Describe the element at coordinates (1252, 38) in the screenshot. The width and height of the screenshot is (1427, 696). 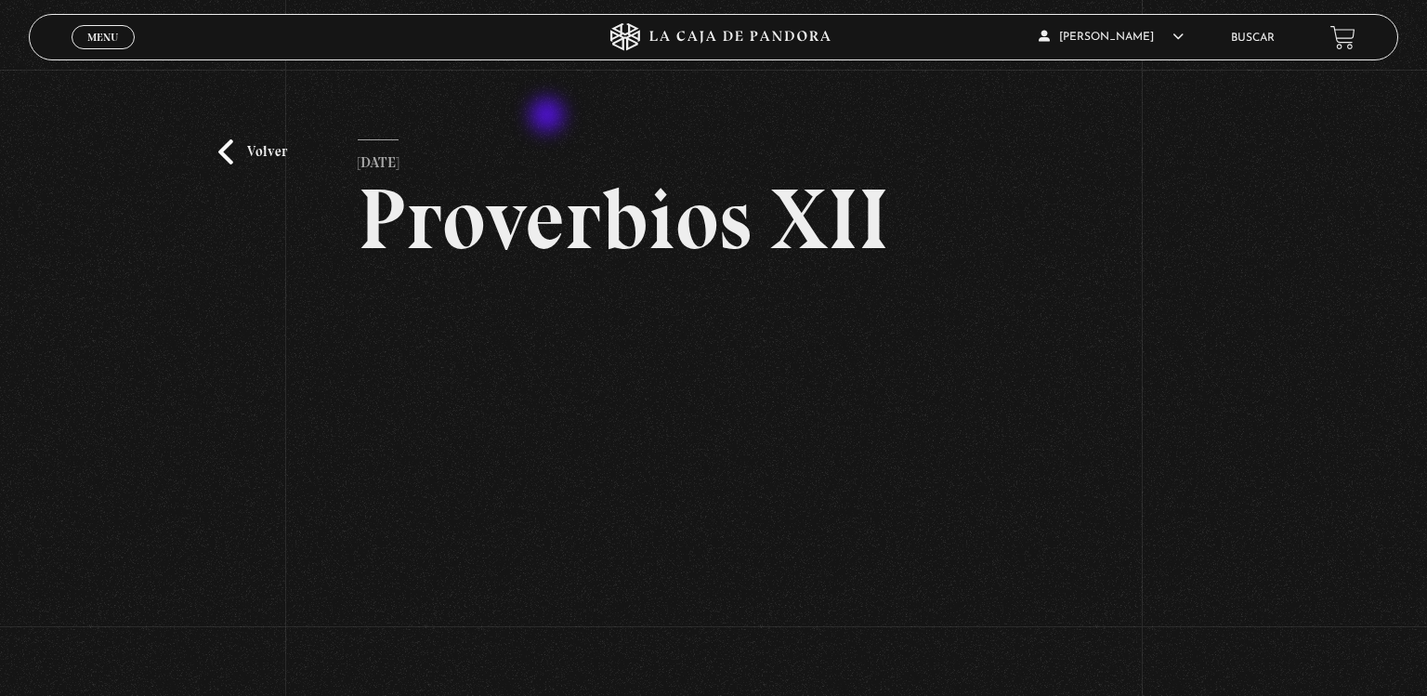
I see `a: Buscar` at that location.